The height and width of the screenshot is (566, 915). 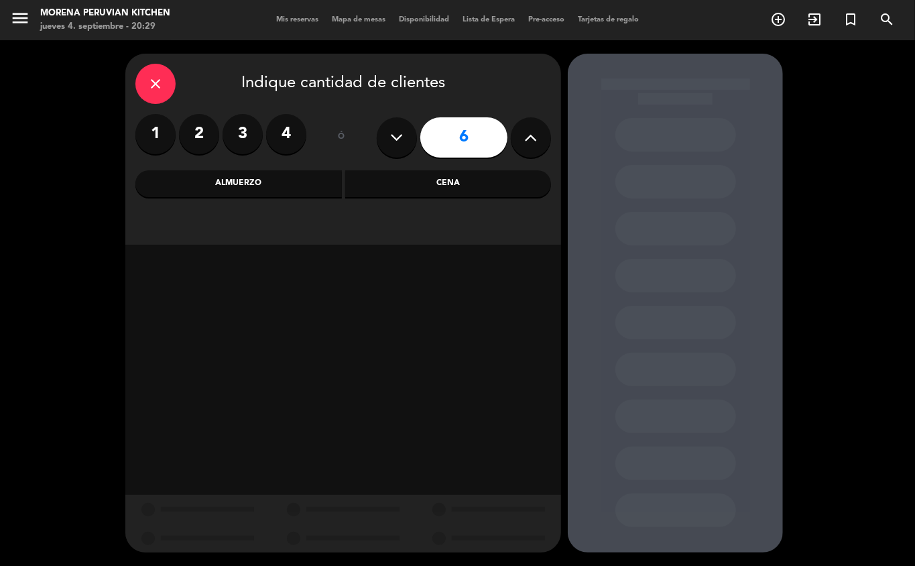 I want to click on span: Lista de Espera, so click(x=489, y=19).